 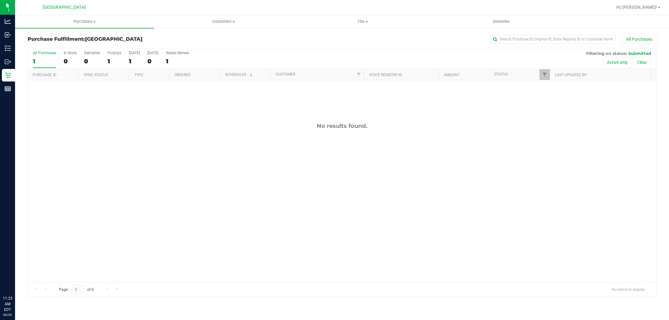 I want to click on a: Purchase ID, so click(x=45, y=75).